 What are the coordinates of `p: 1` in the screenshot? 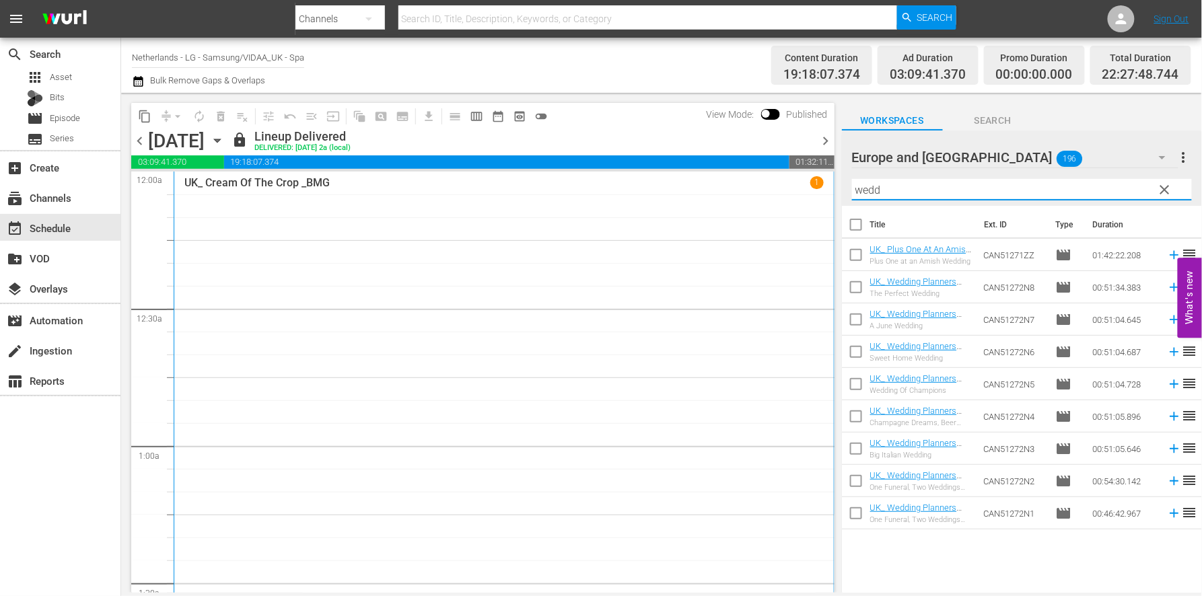 It's located at (817, 182).